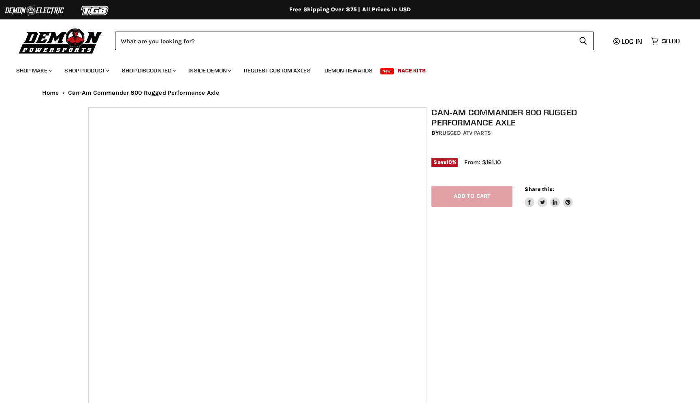 This screenshot has height=403, width=700. Describe the element at coordinates (343, 41) in the screenshot. I see `input: Search` at that location.